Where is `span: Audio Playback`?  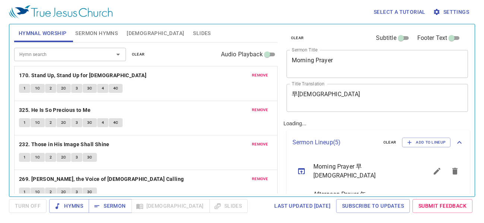 span: Audio Playback is located at coordinates (242, 54).